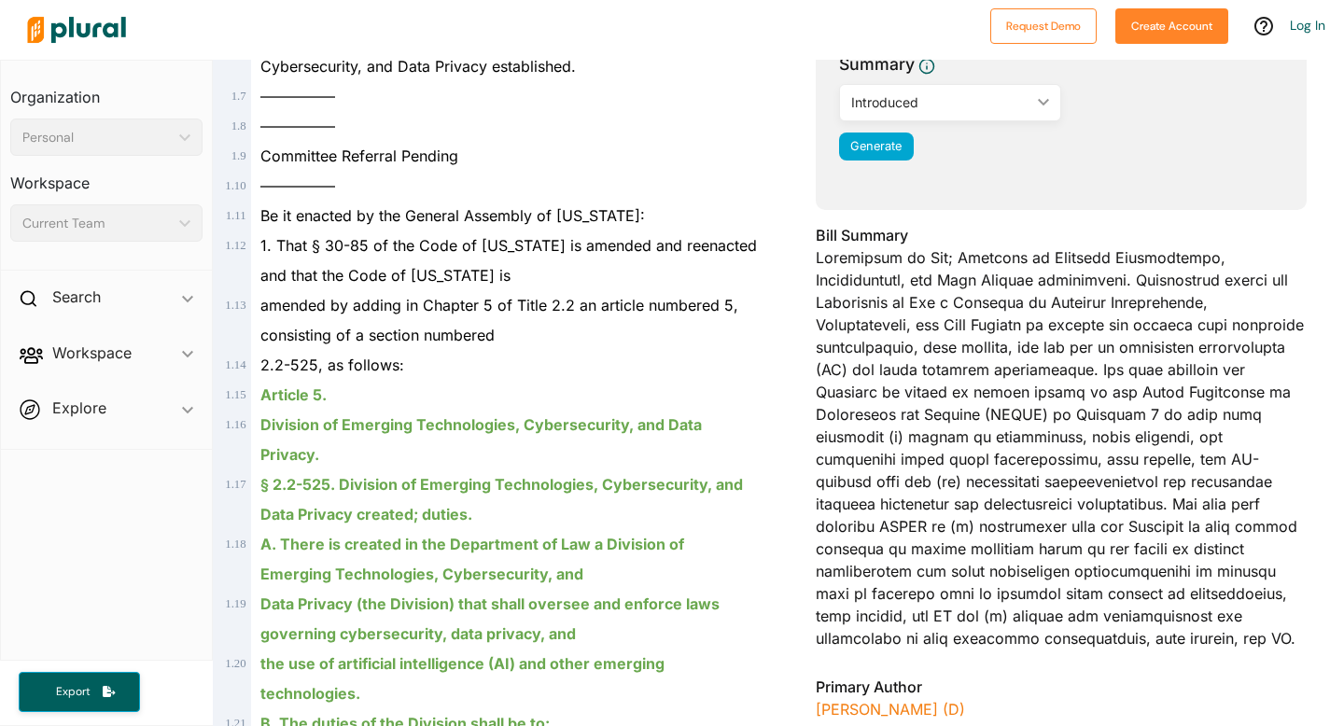 This screenshot has width=1344, height=726. What do you see at coordinates (1043, 24) in the screenshot?
I see `a: Request Demo` at bounding box center [1043, 24].